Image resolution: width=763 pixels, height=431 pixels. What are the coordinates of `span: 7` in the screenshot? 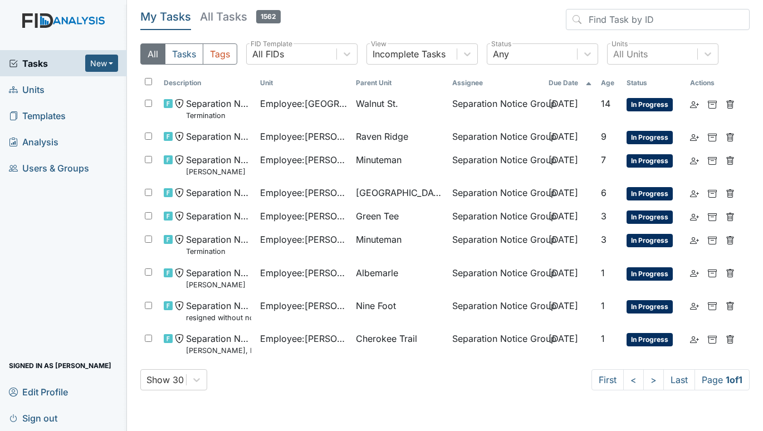 It's located at (603, 160).